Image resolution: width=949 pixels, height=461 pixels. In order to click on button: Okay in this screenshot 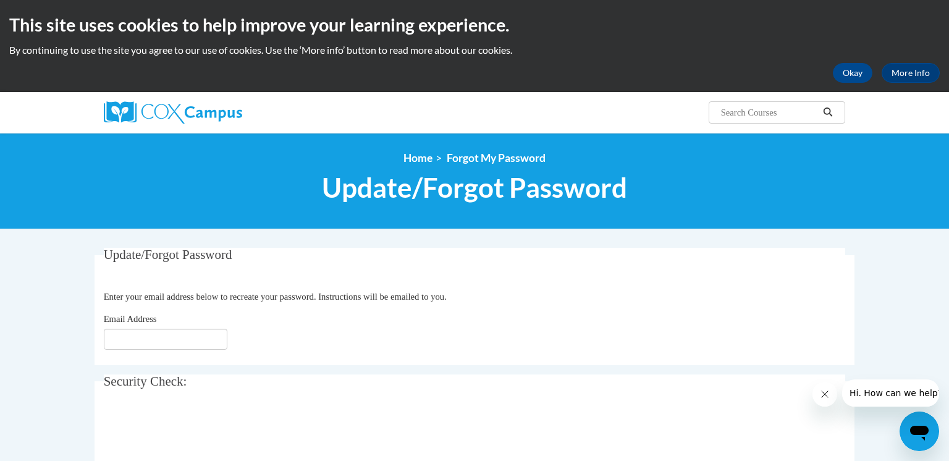, I will do `click(853, 73)`.